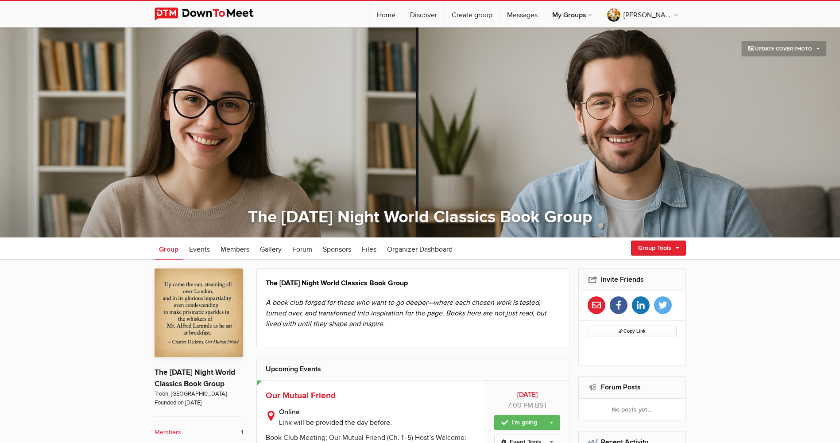 This screenshot has height=443, width=840. What do you see at coordinates (423, 14) in the screenshot?
I see `a: Discover` at bounding box center [423, 14].